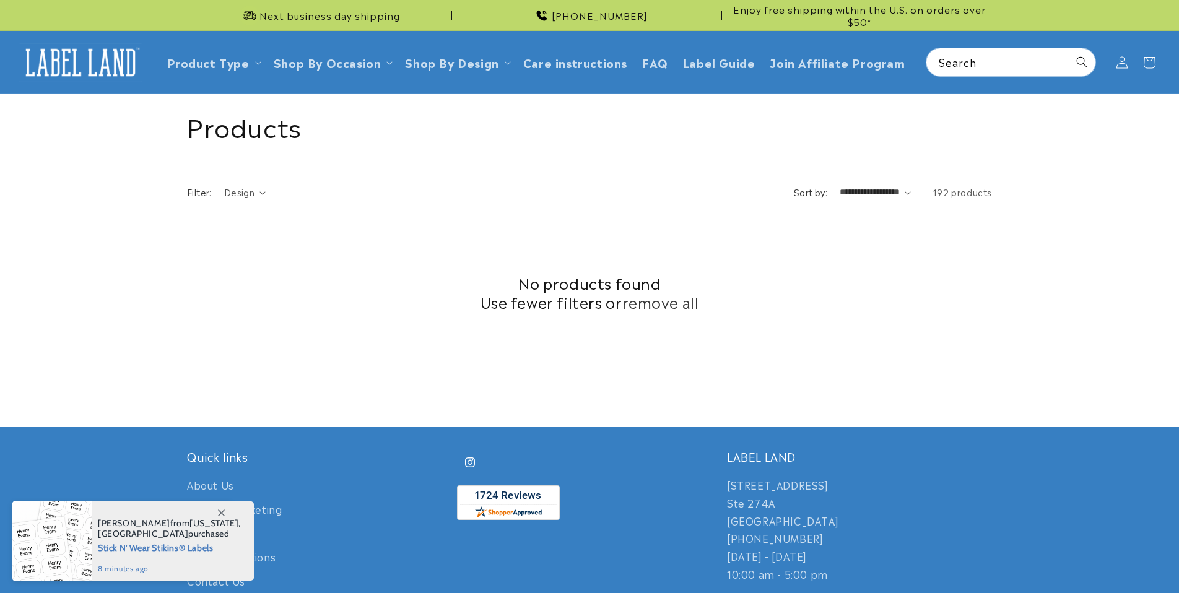 The height and width of the screenshot is (593, 1179). What do you see at coordinates (169, 529) in the screenshot?
I see `span: from , purchased` at bounding box center [169, 529].